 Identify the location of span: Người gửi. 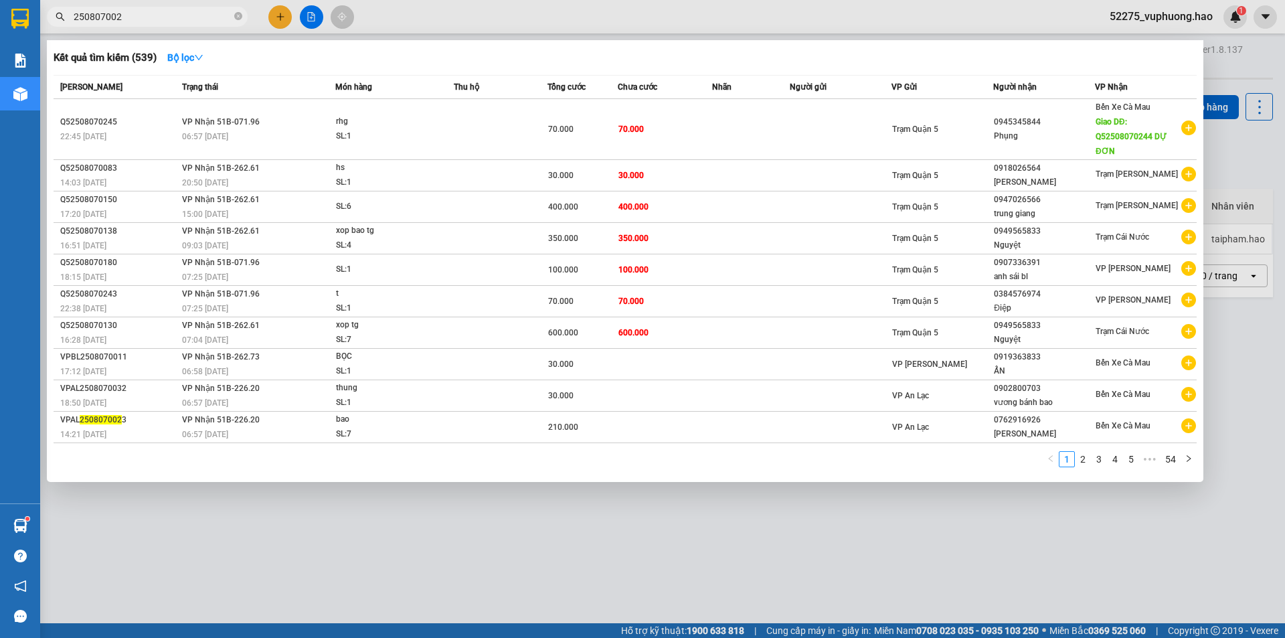
(808, 87).